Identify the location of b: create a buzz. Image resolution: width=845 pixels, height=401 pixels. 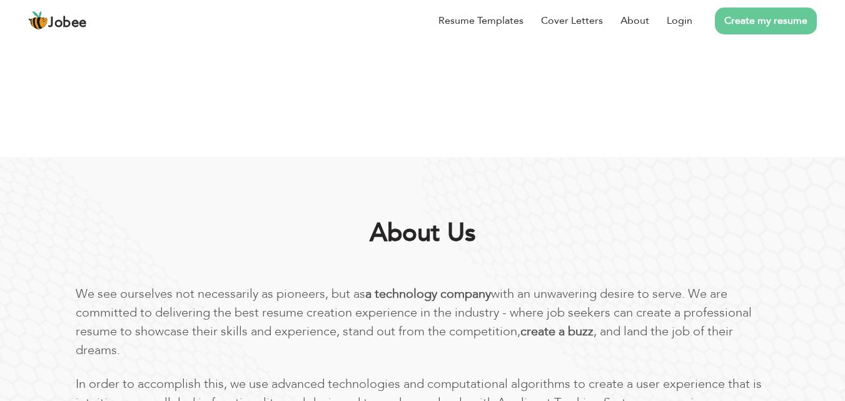
(557, 331).